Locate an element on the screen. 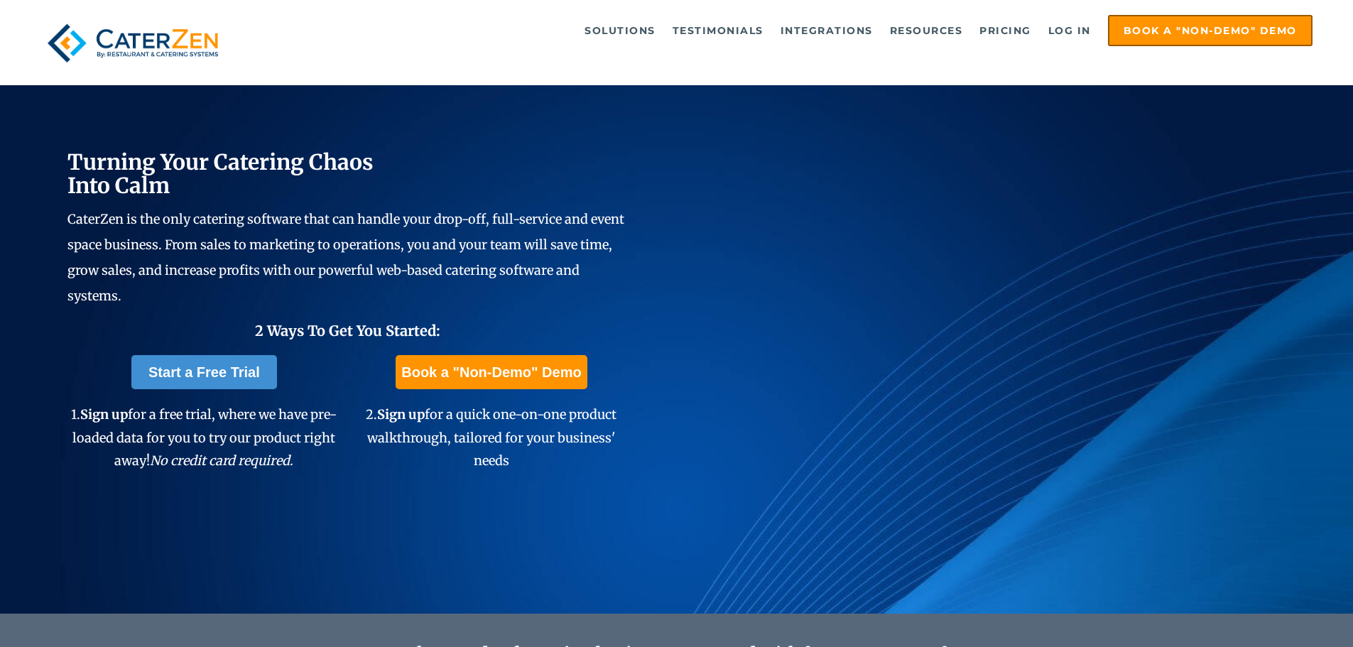  span: CaterZen is the only catering software that can handle your drop-off, full-service and event spac... is located at coordinates (346, 257).